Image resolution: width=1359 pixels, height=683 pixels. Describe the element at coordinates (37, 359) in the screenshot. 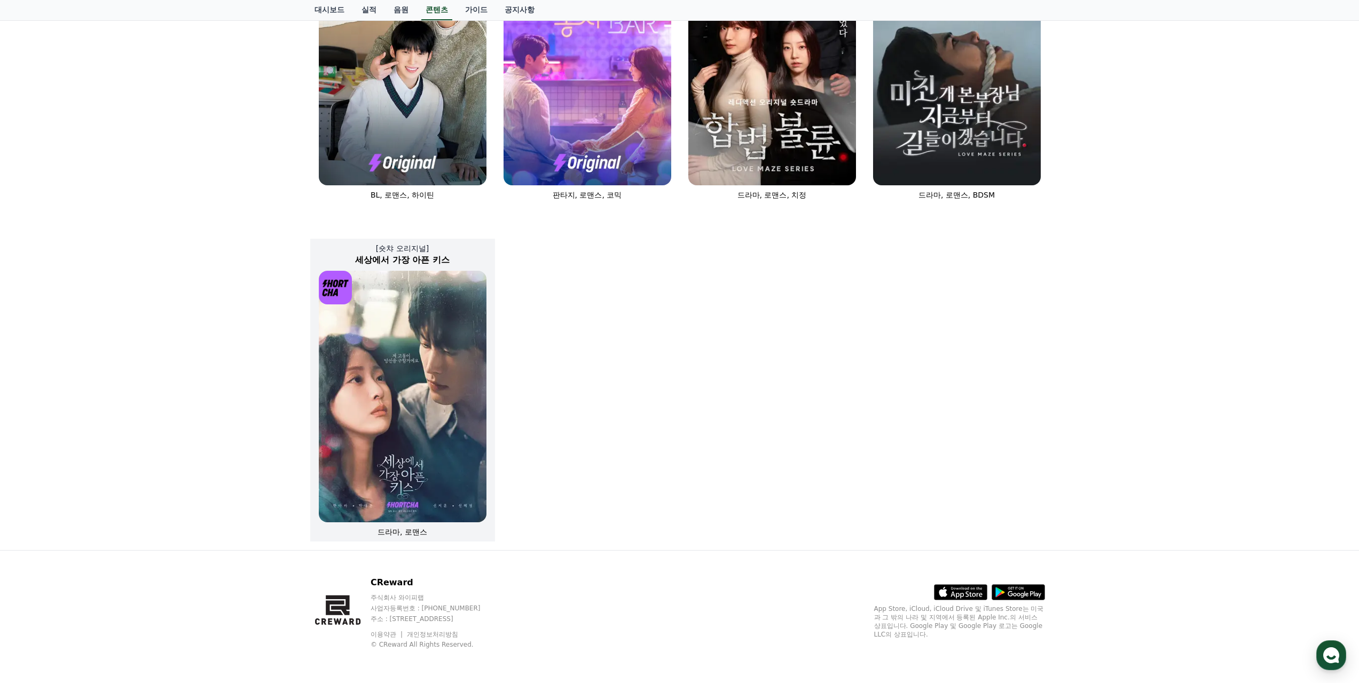

I see `span: 홈` at that location.